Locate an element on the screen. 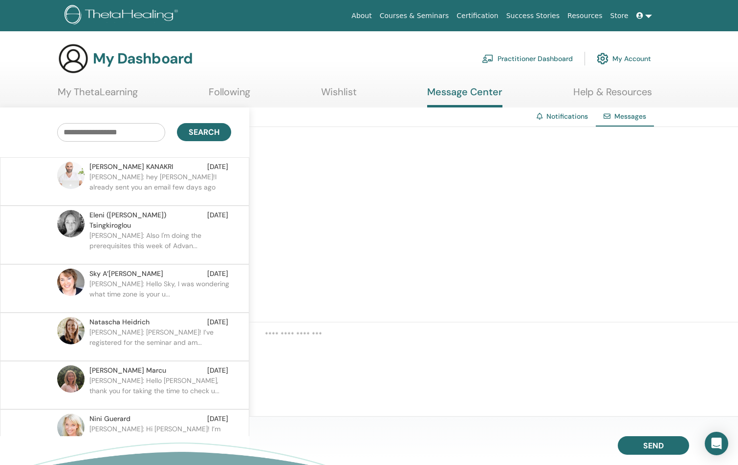  a: Courses & Seminars is located at coordinates (414, 16).